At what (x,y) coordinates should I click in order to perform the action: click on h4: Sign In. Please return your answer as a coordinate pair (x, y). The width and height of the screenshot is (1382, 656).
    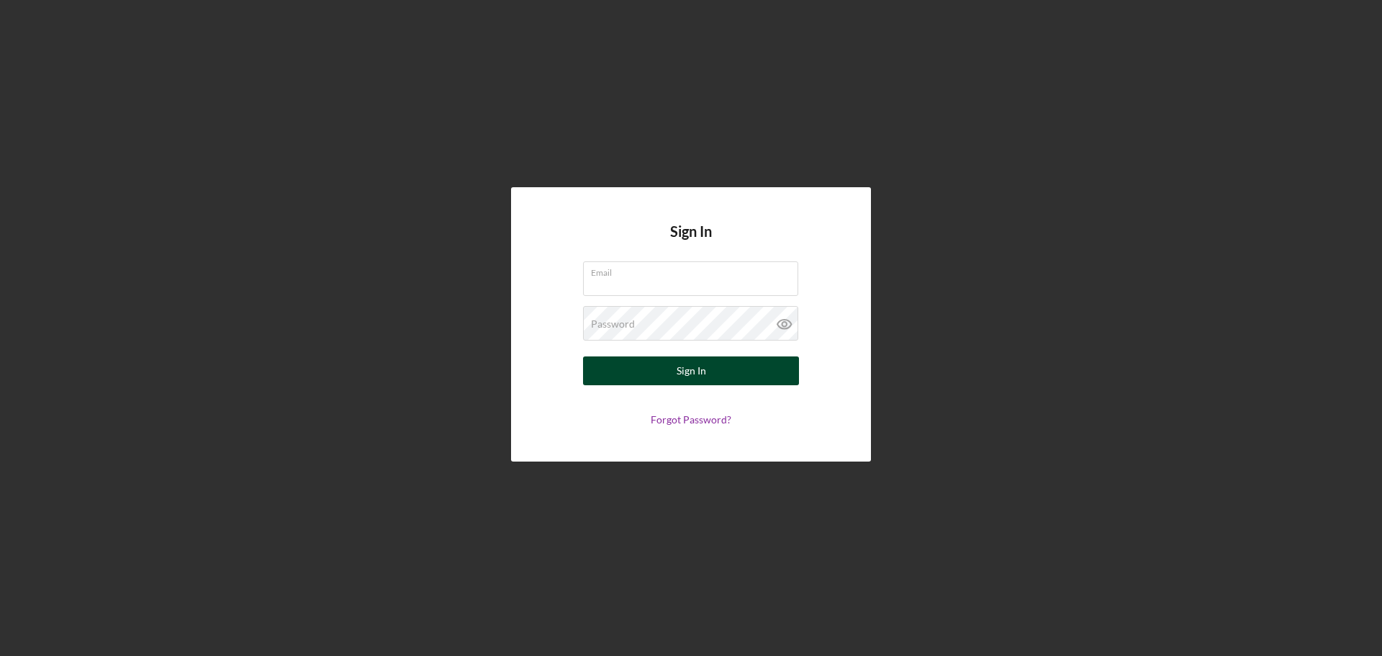
    Looking at the image, I should click on (691, 242).